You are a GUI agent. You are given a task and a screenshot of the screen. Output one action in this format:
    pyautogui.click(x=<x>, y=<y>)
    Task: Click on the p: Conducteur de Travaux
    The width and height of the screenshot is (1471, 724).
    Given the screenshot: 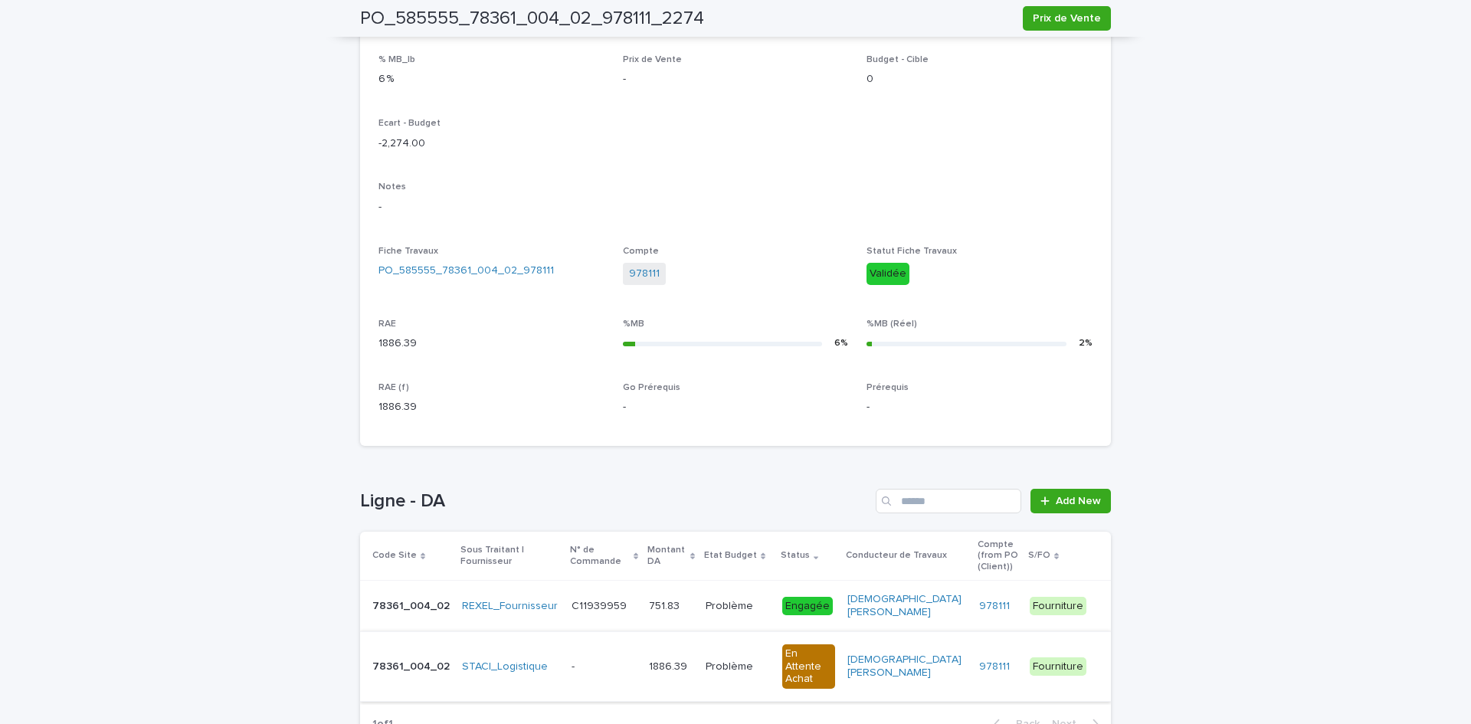 What is the action you would take?
    pyautogui.click(x=897, y=556)
    